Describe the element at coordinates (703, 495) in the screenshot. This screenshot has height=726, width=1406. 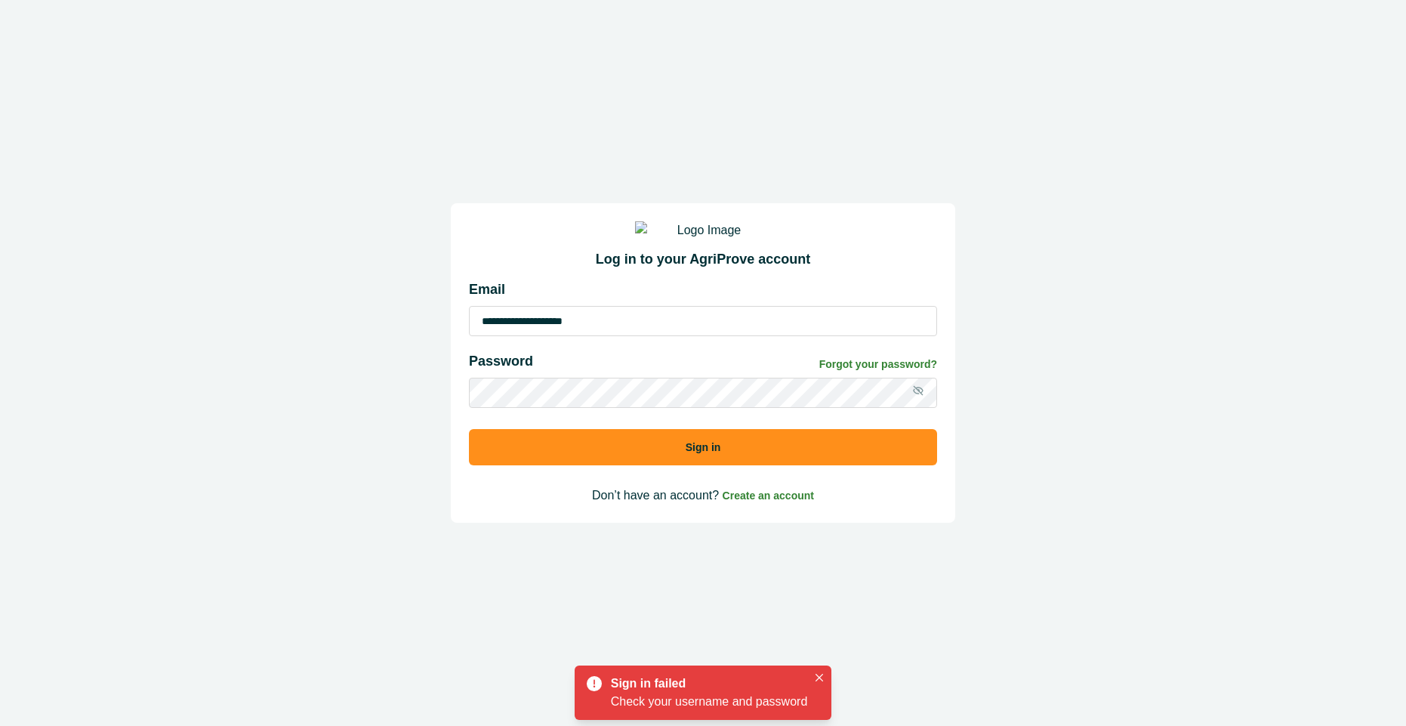
I see `p: Don’t have an account?` at that location.